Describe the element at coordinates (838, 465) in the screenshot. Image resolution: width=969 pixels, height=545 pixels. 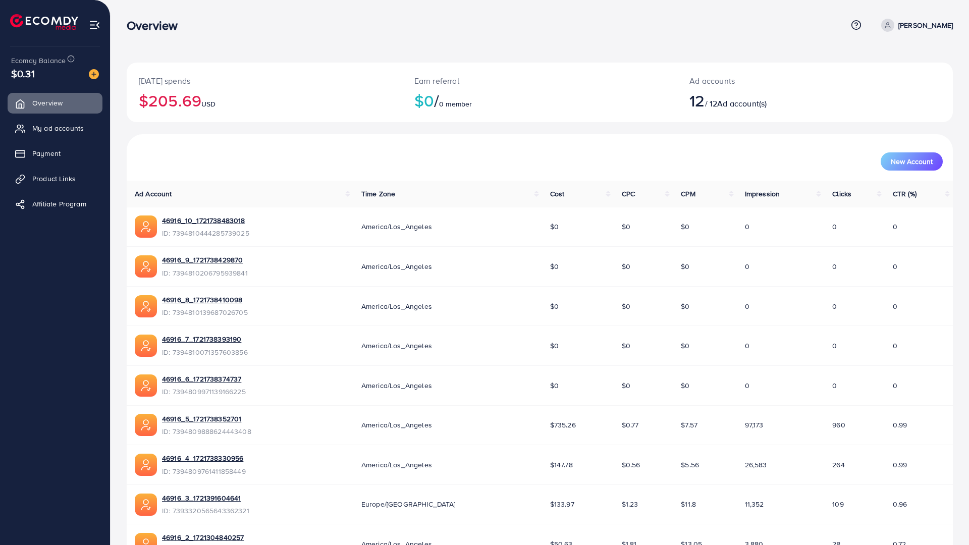
I see `span: 264` at that location.